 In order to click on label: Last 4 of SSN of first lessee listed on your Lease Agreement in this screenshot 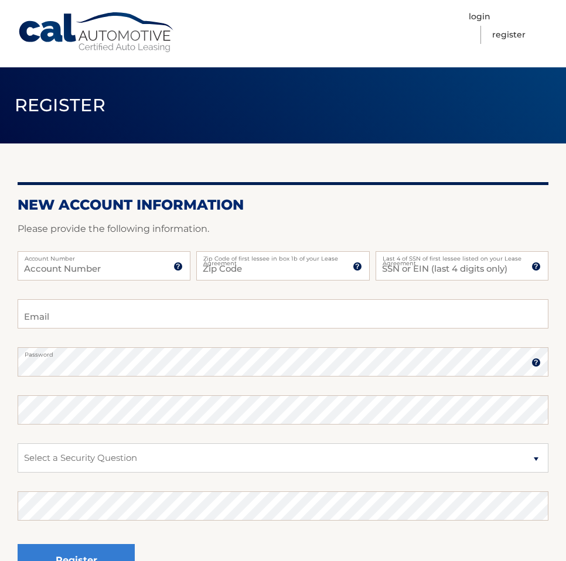, I will do `click(461, 258)`.